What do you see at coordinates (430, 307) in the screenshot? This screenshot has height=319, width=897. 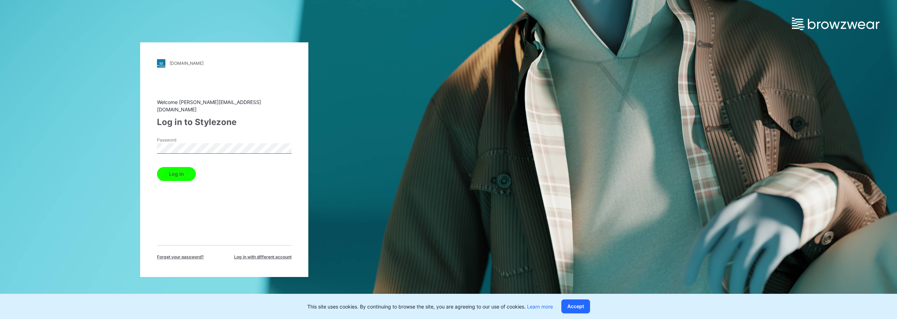 I see `p: This site uses cookies. By continuing to browse the site, you are agreeing to our use of cookies.` at bounding box center [430, 307].